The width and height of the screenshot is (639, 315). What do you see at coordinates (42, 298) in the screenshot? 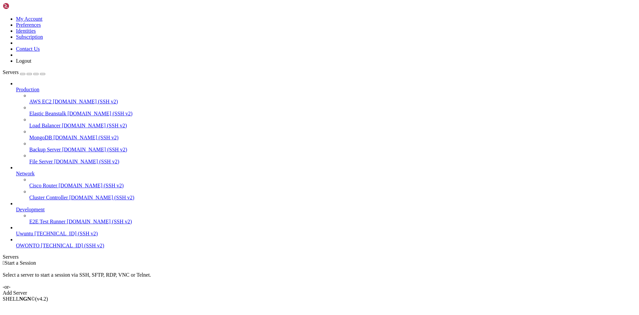
I see `span: 4.2.0` at bounding box center [42, 298].